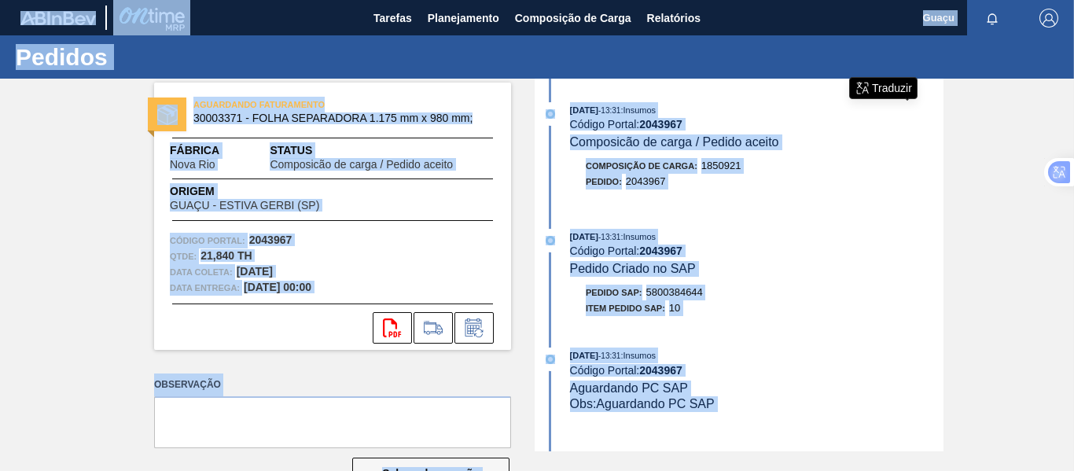 Image resolution: width=1074 pixels, height=471 pixels. What do you see at coordinates (155, 57) in the screenshot?
I see `h1: Pedidos` at bounding box center [155, 57].